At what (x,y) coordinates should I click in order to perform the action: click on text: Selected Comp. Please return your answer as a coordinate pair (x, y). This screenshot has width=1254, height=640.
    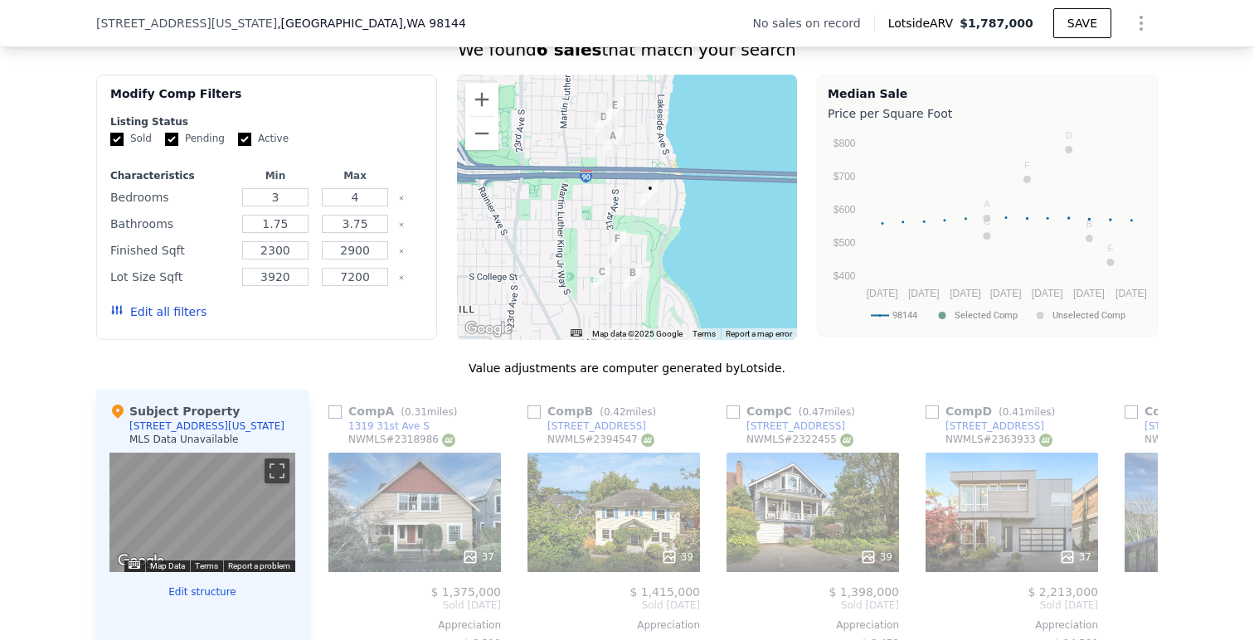
    Looking at the image, I should click on (986, 315).